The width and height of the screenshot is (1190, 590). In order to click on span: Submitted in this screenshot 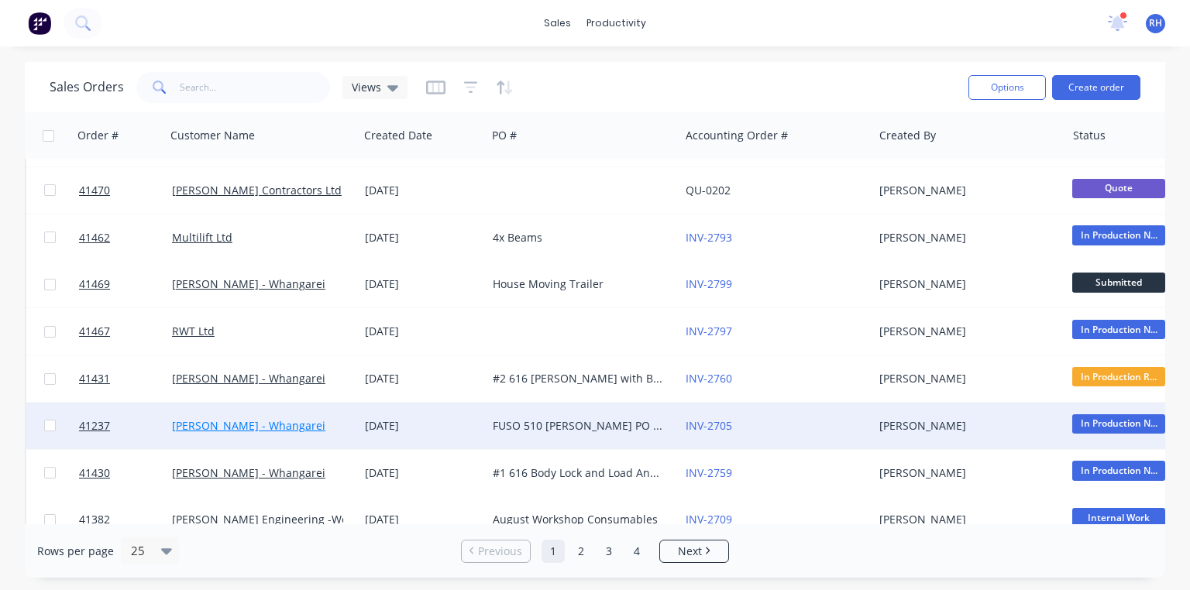, I will do `click(1119, 282)`.